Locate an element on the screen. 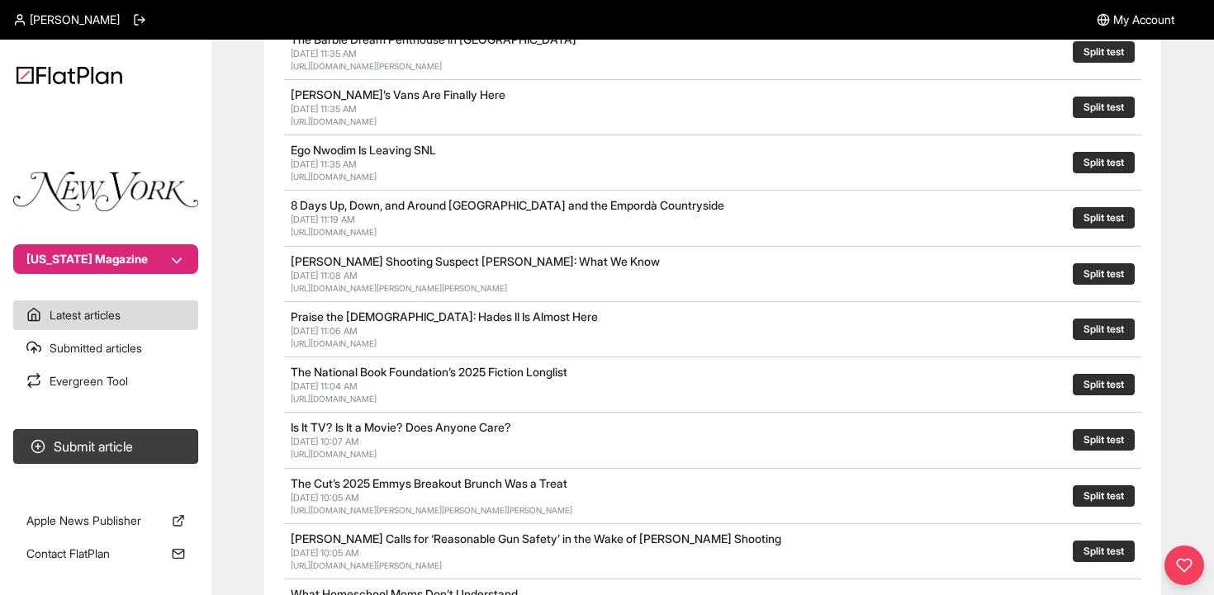 Image resolution: width=1214 pixels, height=595 pixels. a: Latest articles is located at coordinates (106, 315).